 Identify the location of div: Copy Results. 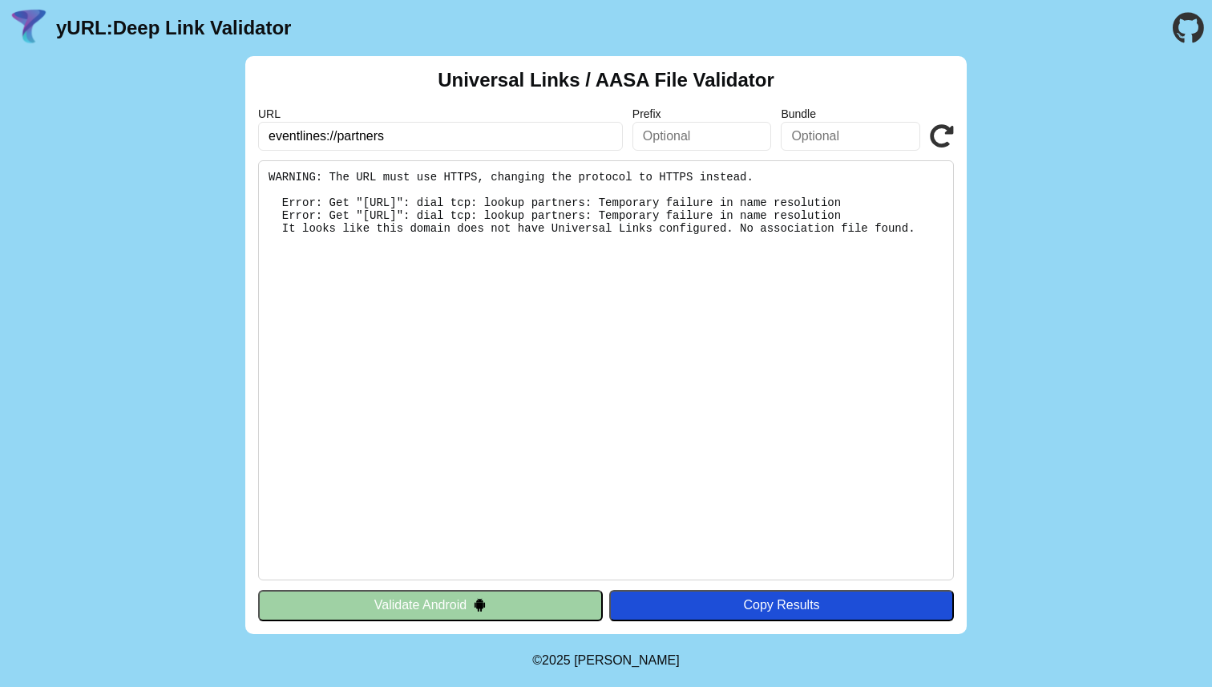
(781, 605).